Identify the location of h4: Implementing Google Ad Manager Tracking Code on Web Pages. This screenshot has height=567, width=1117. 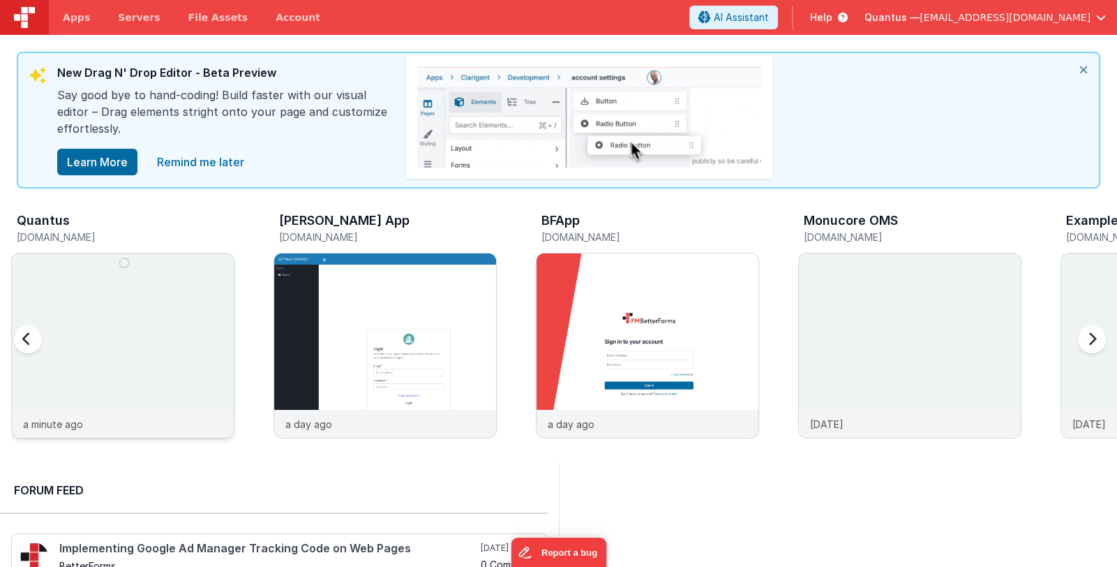
(269, 549).